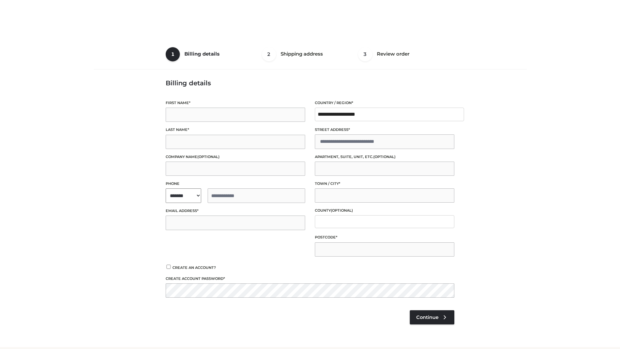 The width and height of the screenshot is (620, 349). I want to click on span: 2, so click(269, 54).